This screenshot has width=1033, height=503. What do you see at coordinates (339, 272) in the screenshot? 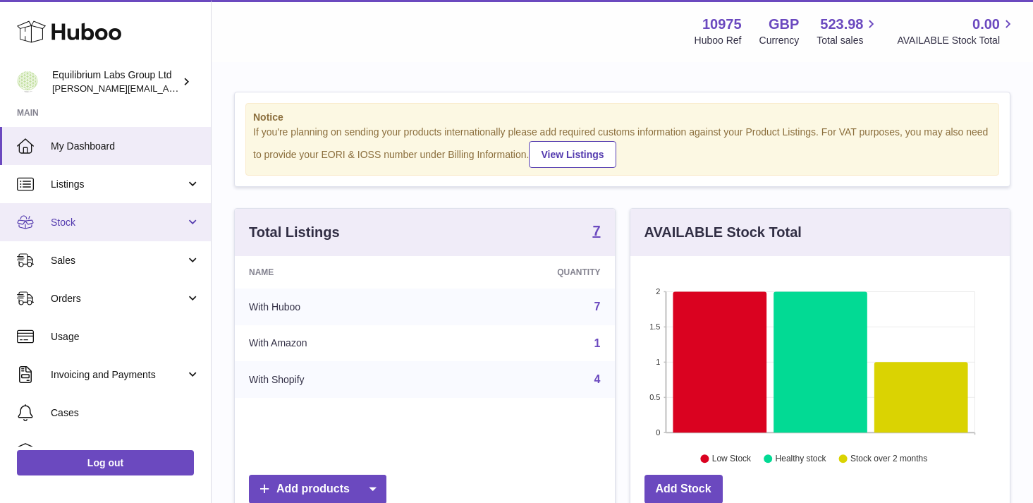
I see `th: Name` at bounding box center [339, 272].